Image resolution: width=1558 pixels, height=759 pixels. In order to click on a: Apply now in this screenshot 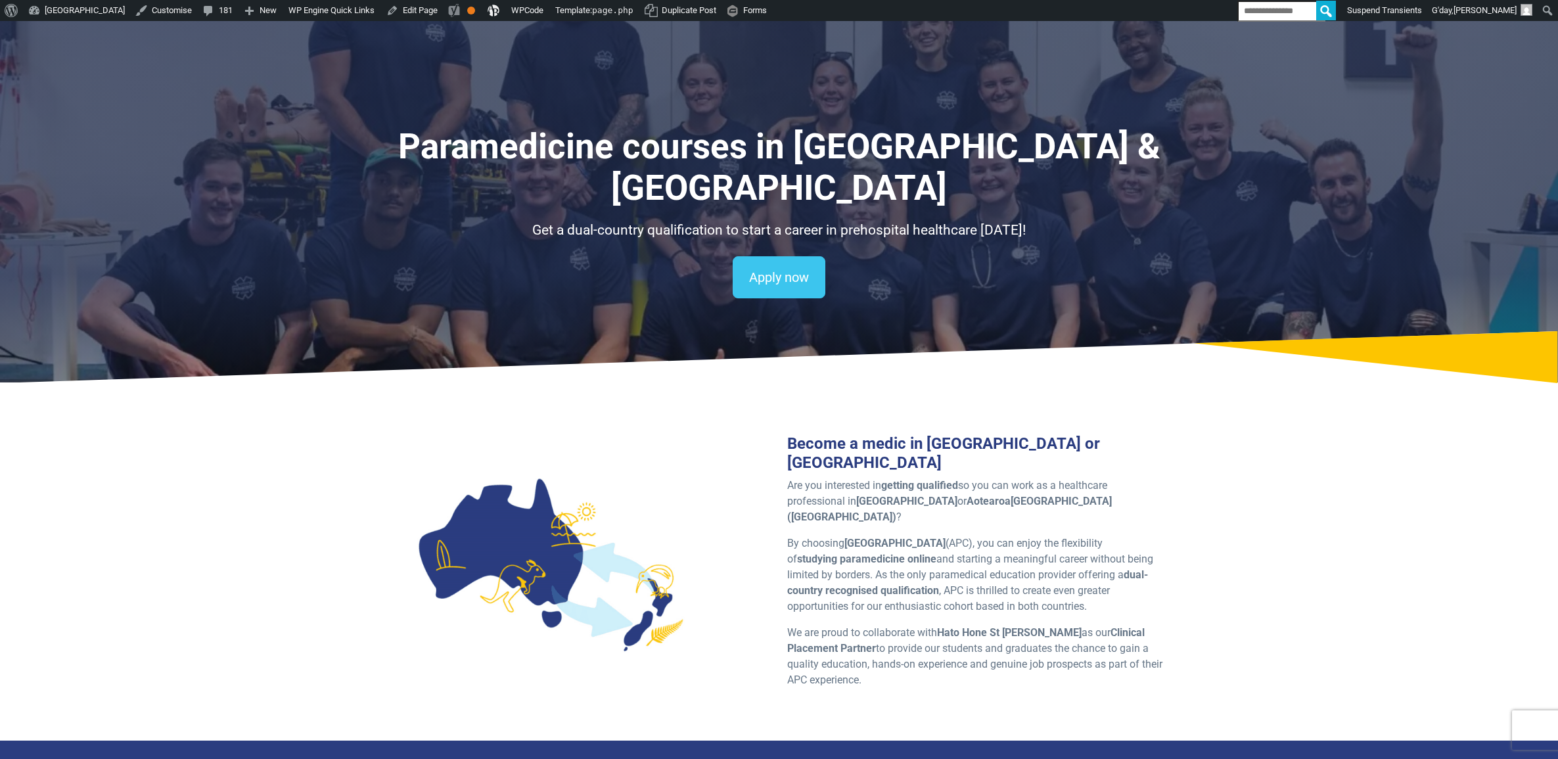, I will do `click(778, 277)`.